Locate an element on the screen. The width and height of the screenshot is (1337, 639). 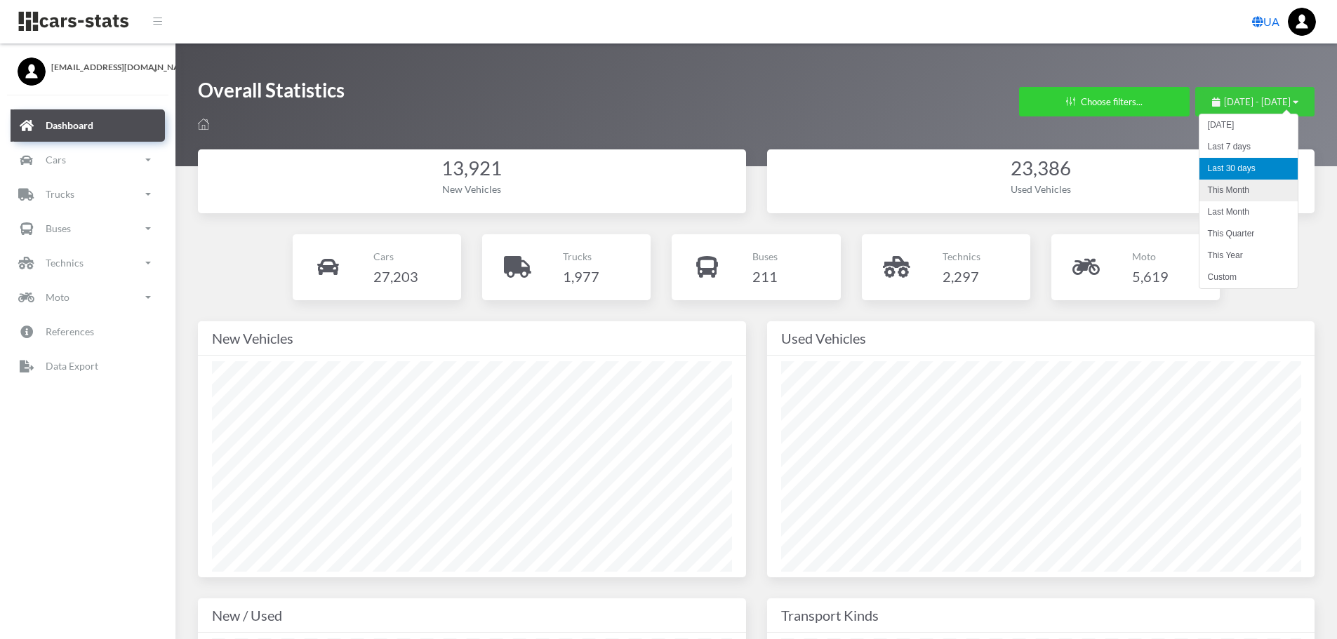
li: This Month is located at coordinates (1249, 190).